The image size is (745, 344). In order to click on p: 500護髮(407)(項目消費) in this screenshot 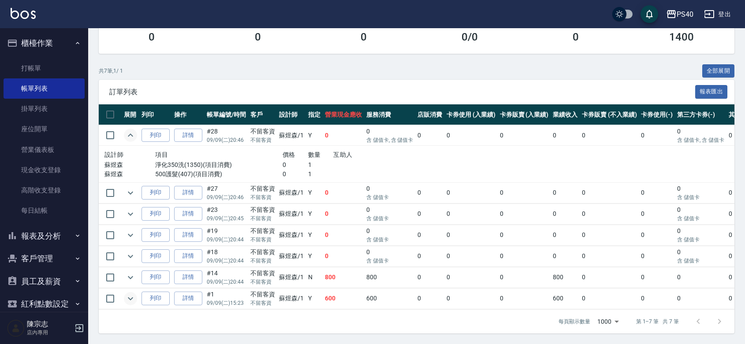, I will do `click(219, 174)`.